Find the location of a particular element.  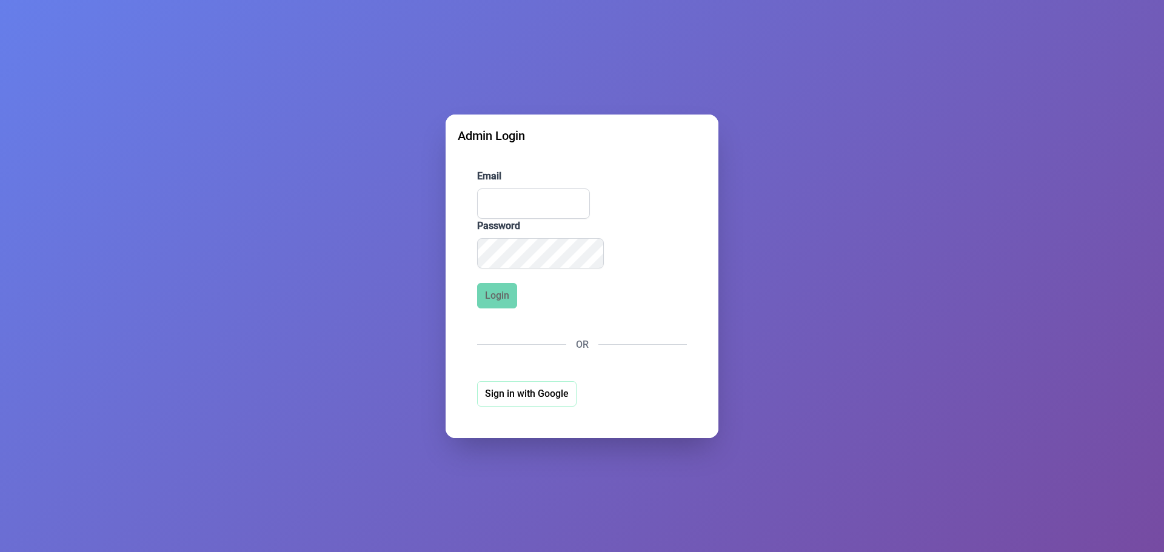

div: Admin Login is located at coordinates (582, 136).